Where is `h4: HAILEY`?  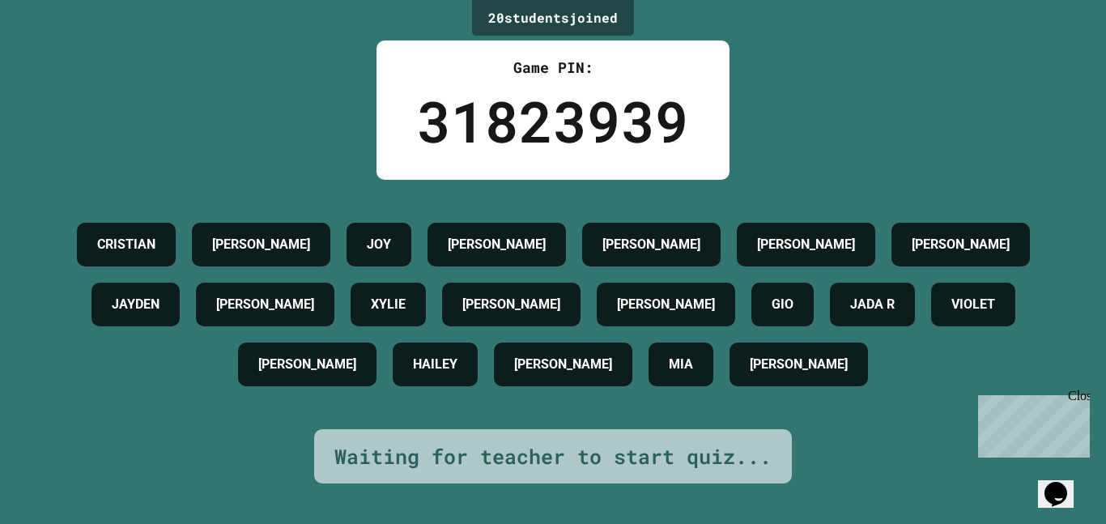
h4: HAILEY is located at coordinates (435, 364).